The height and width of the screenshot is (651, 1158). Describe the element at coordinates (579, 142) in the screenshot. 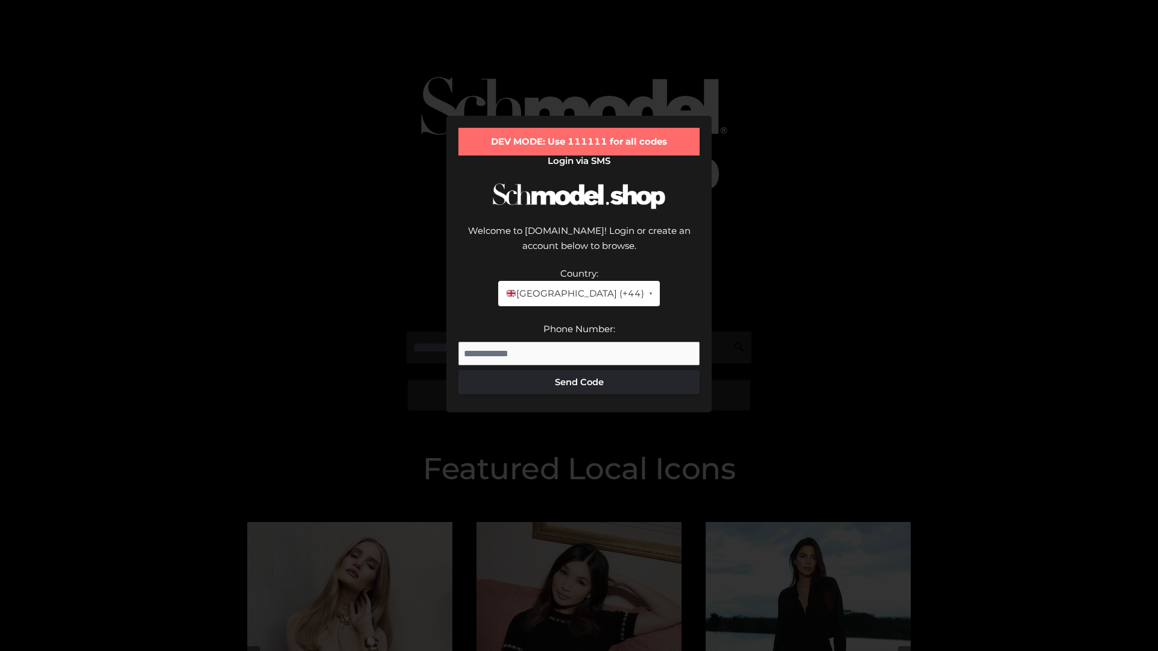

I see `div: DEV MODE: Use 111111 for all codes` at that location.